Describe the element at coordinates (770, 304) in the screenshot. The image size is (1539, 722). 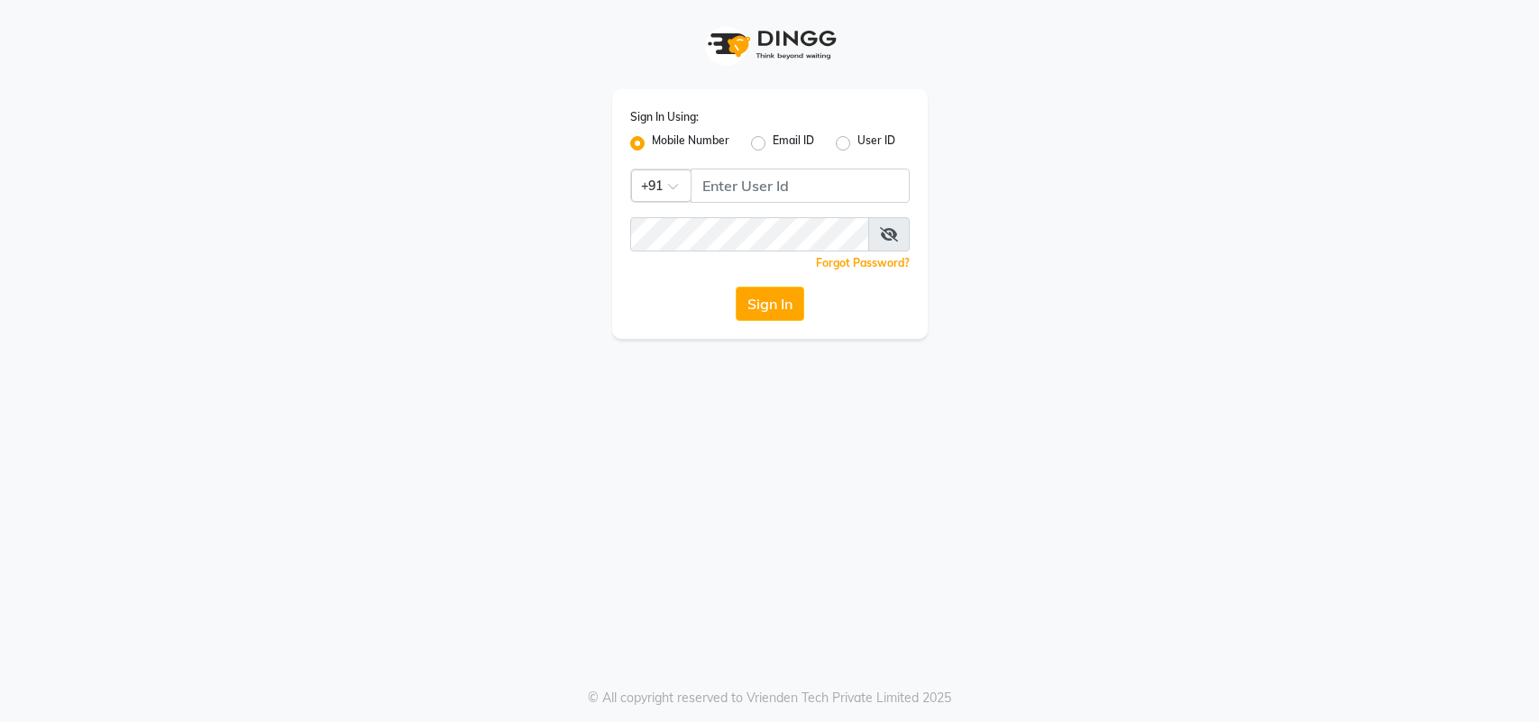
I see `button: Sign In` at that location.